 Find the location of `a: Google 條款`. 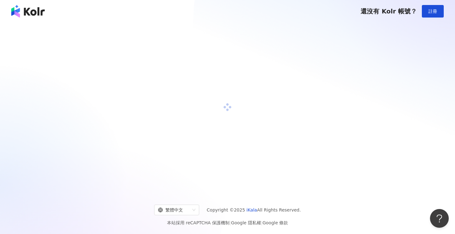

a: Google 條款 is located at coordinates (275, 223).